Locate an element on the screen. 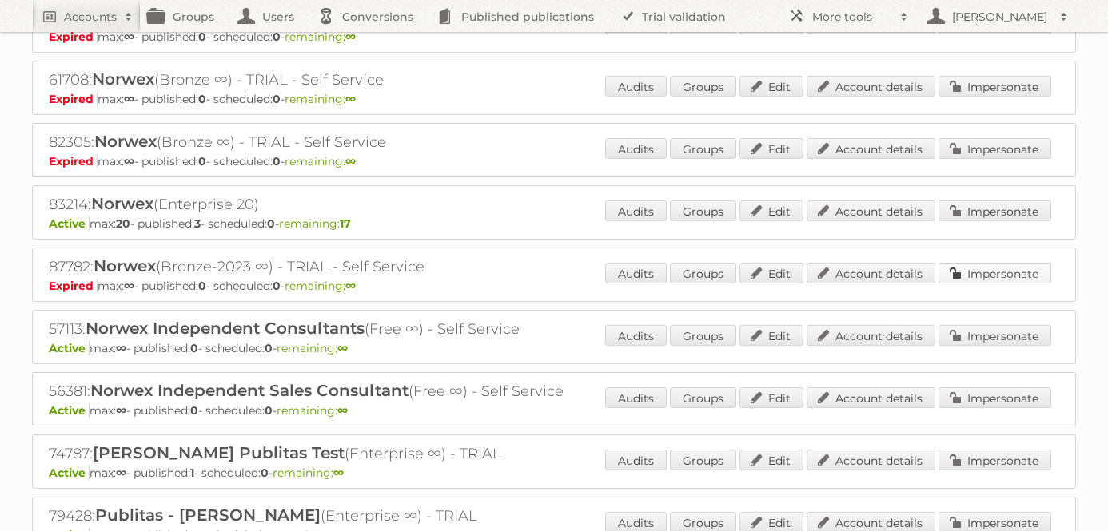  h2: 61708: (Bronze ∞) - TRIAL - Self Service is located at coordinates (328, 80).